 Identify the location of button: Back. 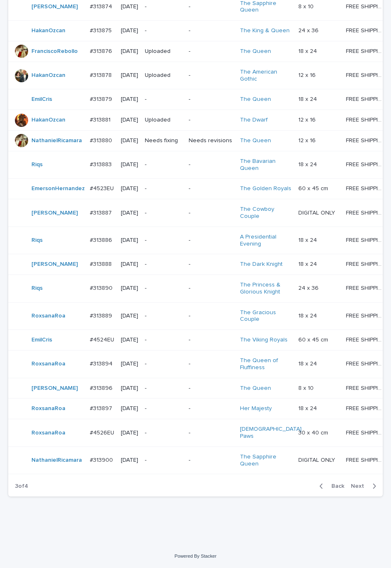
(330, 487).